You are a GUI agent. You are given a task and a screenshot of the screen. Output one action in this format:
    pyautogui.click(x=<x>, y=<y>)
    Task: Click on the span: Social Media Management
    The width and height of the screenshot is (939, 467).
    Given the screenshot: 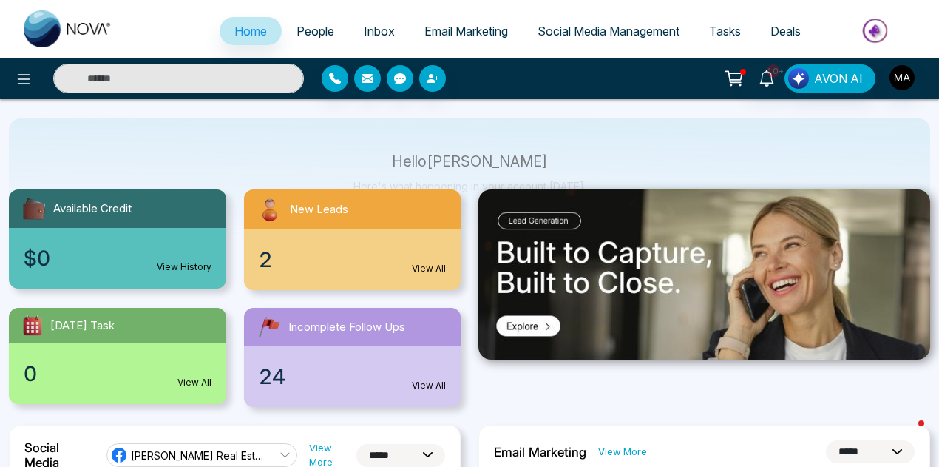 What is the action you would take?
    pyautogui.click(x=609, y=31)
    